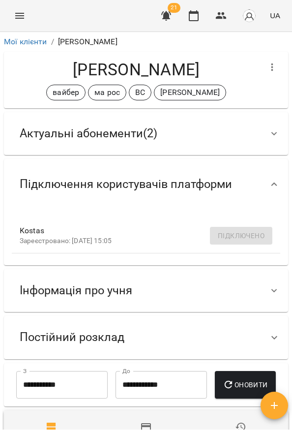 This screenshot has width=292, height=435. I want to click on div: ВС, so click(140, 92).